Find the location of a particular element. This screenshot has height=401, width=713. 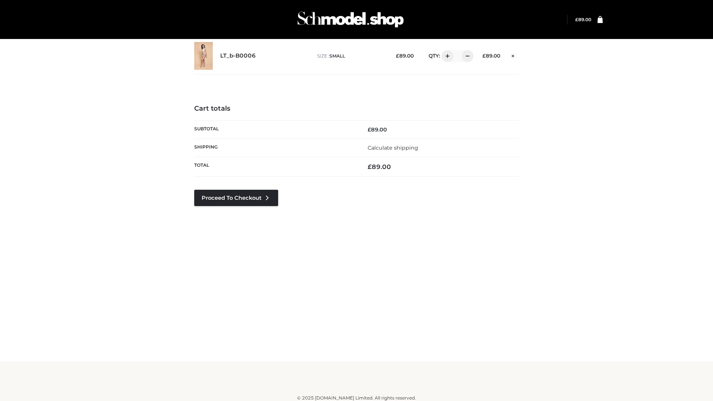

h4: Cart totals is located at coordinates (356, 109).